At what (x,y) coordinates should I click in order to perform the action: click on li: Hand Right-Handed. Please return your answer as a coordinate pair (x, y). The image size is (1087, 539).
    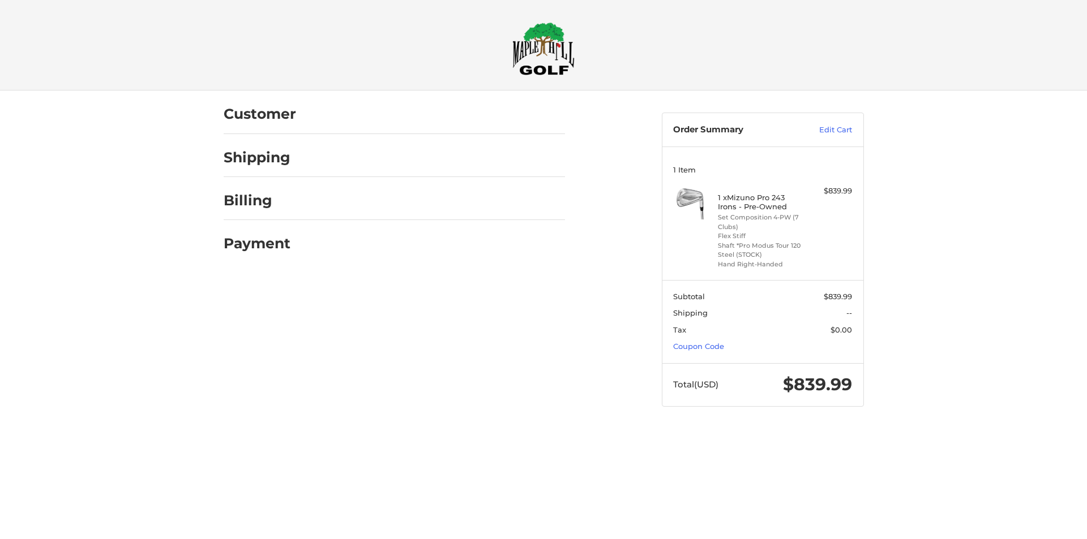
    Looking at the image, I should click on (761, 264).